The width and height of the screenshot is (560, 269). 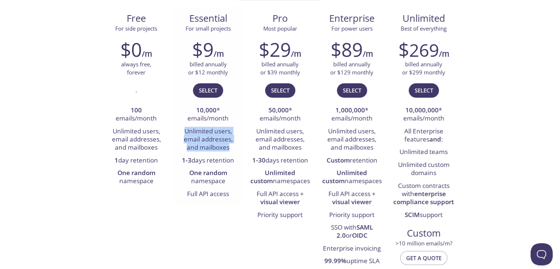 I want to click on span: 269, so click(x=423, y=50).